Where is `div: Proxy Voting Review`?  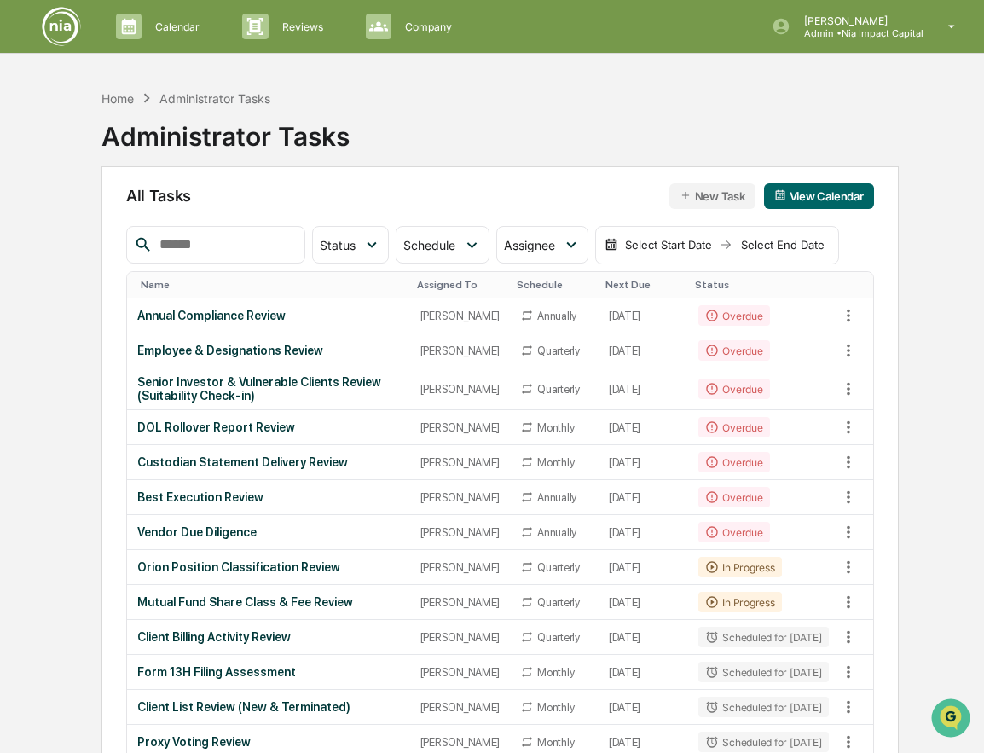
div: Proxy Voting Review is located at coordinates (269, 742).